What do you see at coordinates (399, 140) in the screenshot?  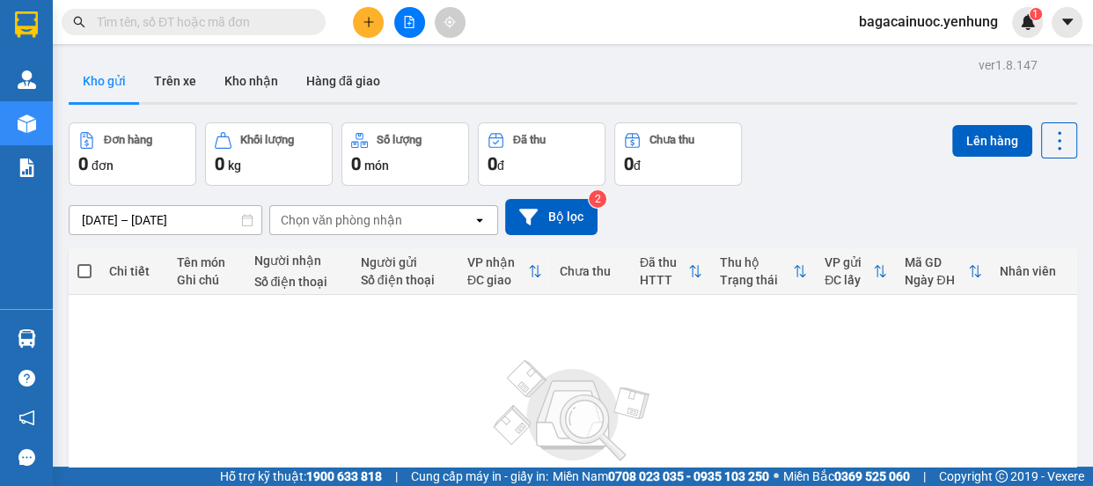 I see `div: Số lượng` at bounding box center [399, 140].